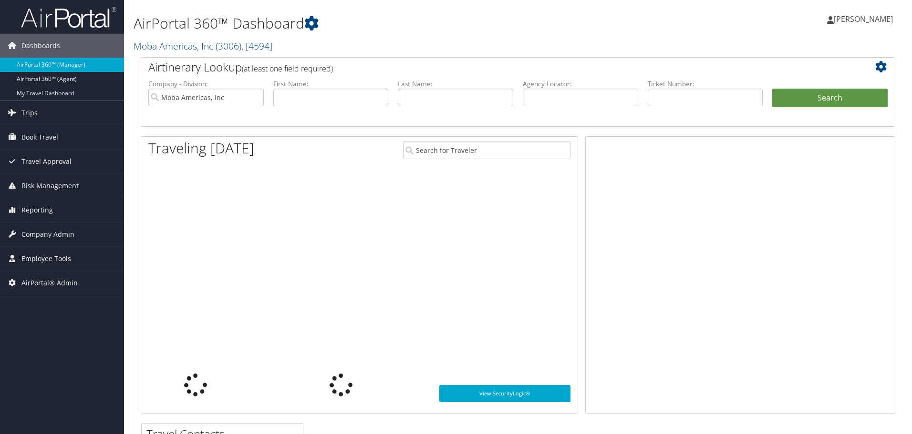 This screenshot has width=912, height=434. Describe the element at coordinates (390, 23) in the screenshot. I see `h1: AirPortal 360™ Dashboard` at that location.